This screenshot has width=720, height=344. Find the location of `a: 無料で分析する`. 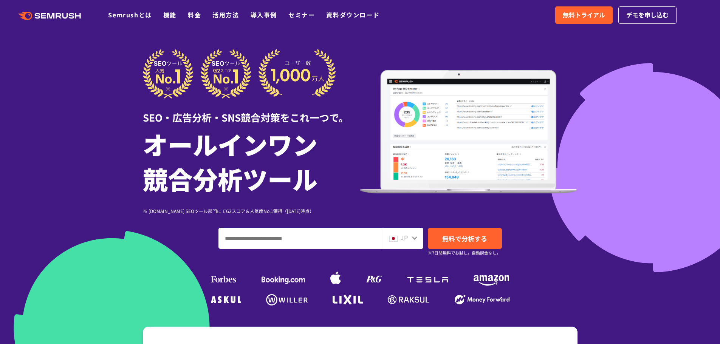

a: 無料で分析する is located at coordinates (465, 239).